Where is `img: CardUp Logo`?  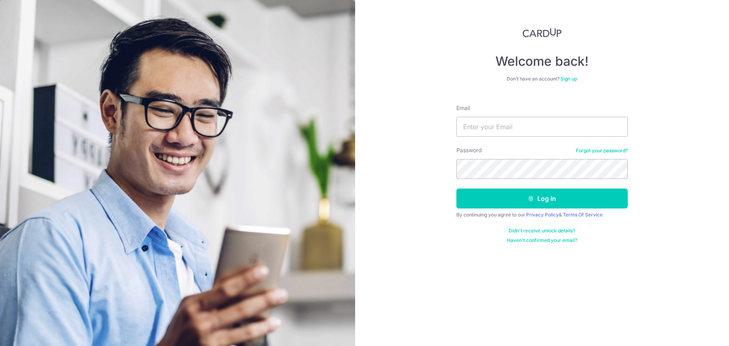 img: CardUp Logo is located at coordinates (542, 33).